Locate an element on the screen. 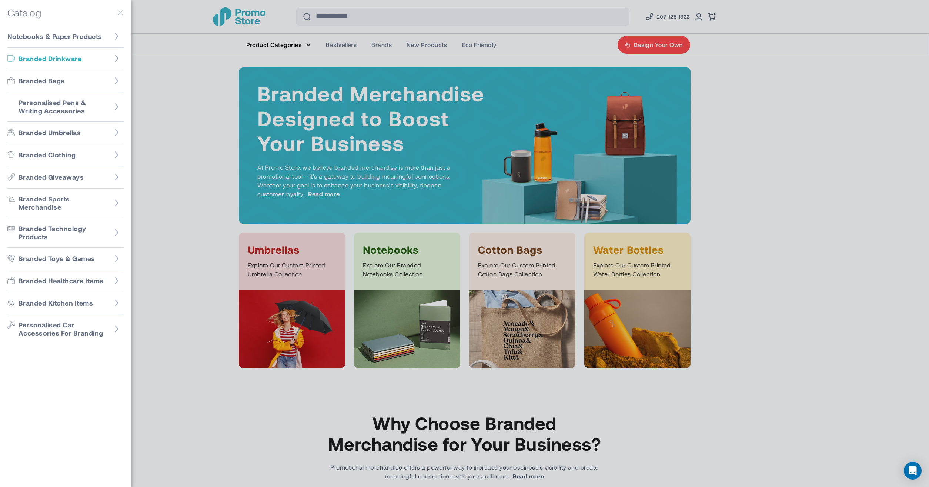 This screenshot has width=929, height=487. span: Branded Bags is located at coordinates (41, 81).